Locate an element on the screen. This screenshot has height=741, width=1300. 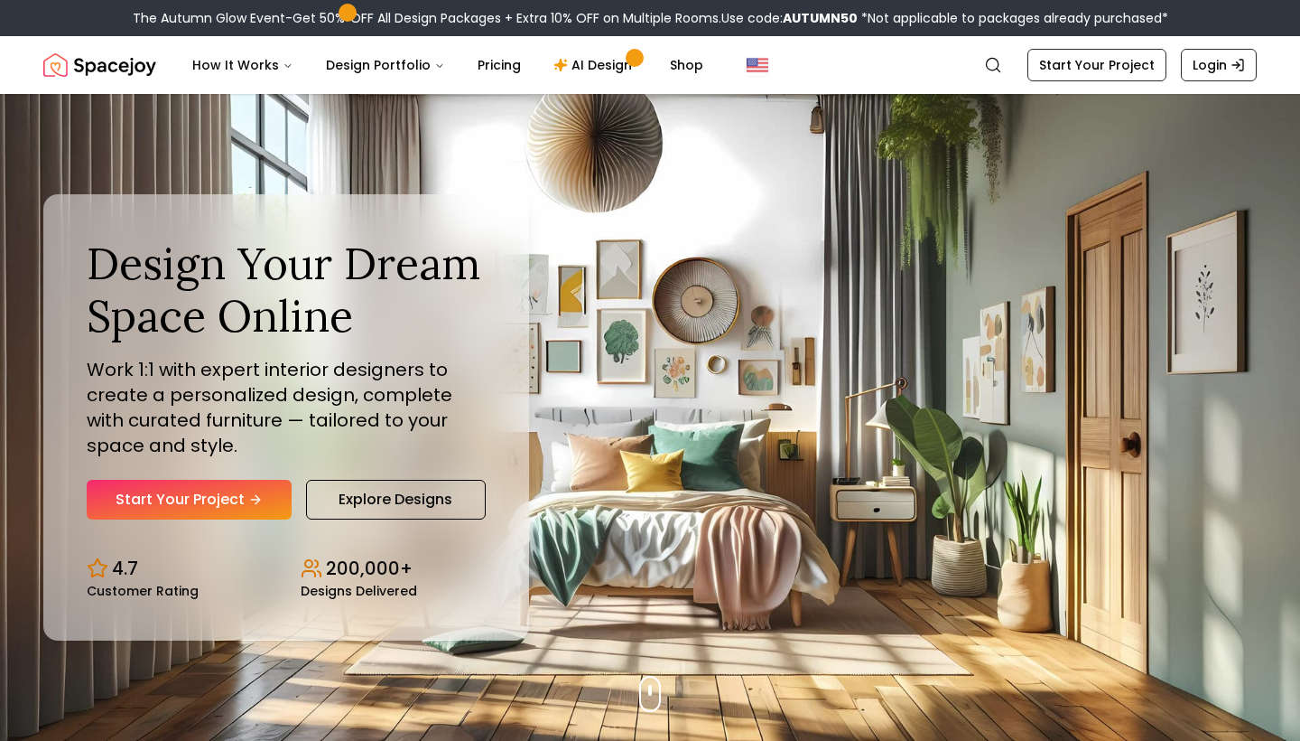
img: United States is located at coordinates (758, 65).